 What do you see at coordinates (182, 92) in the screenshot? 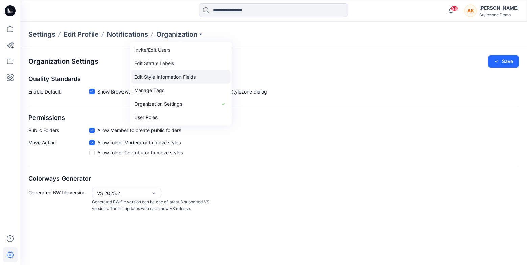
I see `span: Show Browzwear’s default quality standards in the Share to Stylezone dialog` at bounding box center [182, 92].